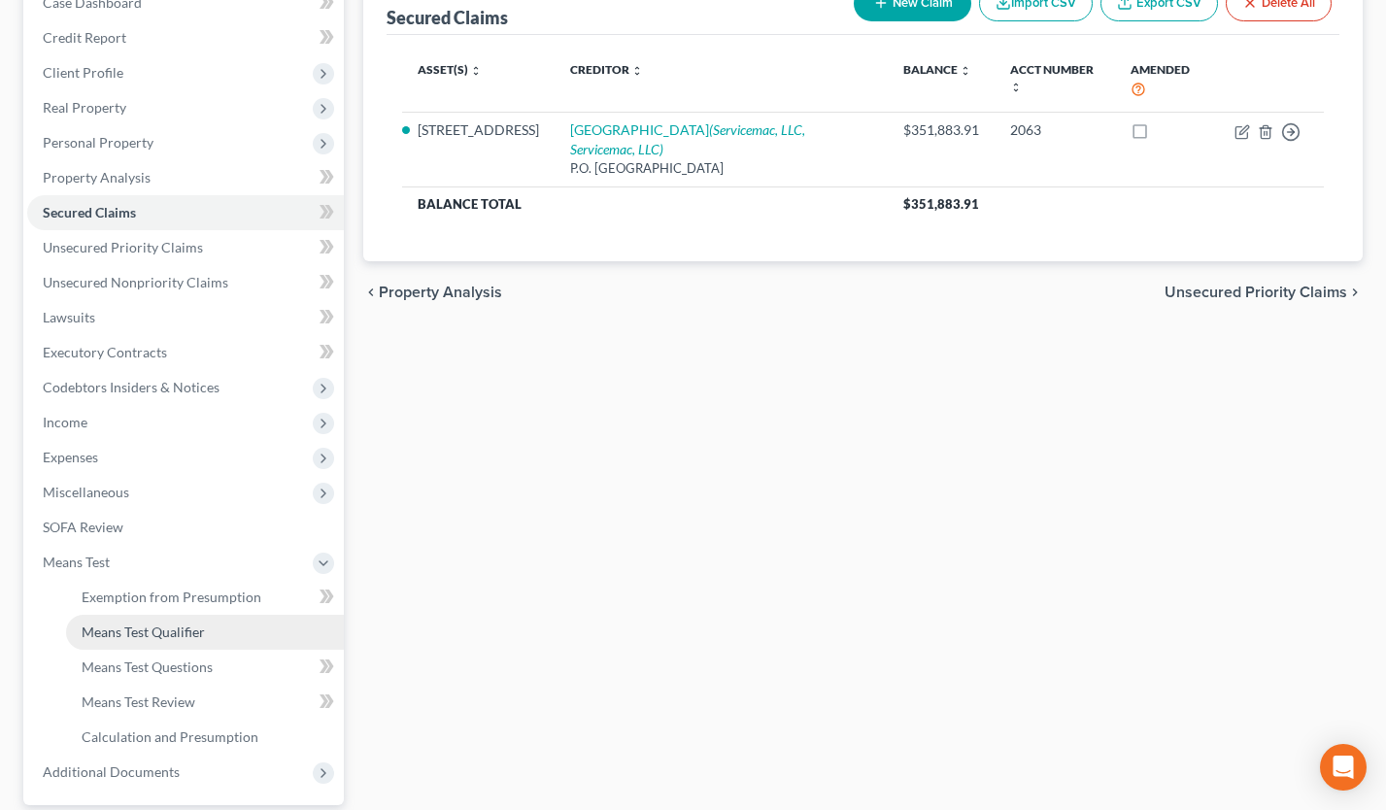  I want to click on a: Unsecured Nonpriority Claims, so click(186, 283).